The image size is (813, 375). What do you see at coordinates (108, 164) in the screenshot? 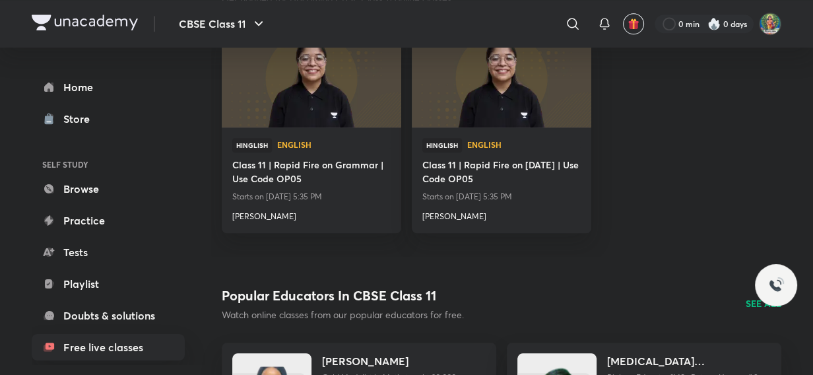
I see `h6: SELF STUDY` at bounding box center [108, 164].